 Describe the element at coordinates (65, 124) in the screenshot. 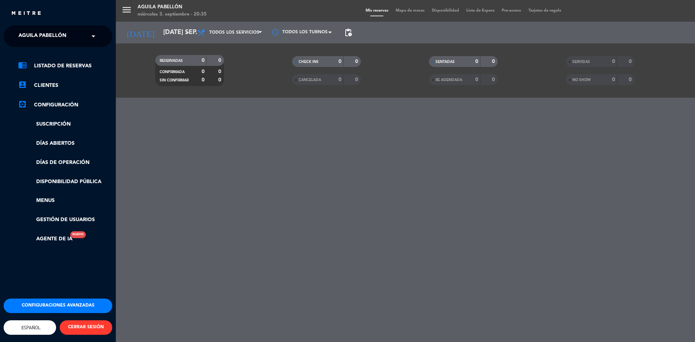

I see `a: Suscripción` at that location.